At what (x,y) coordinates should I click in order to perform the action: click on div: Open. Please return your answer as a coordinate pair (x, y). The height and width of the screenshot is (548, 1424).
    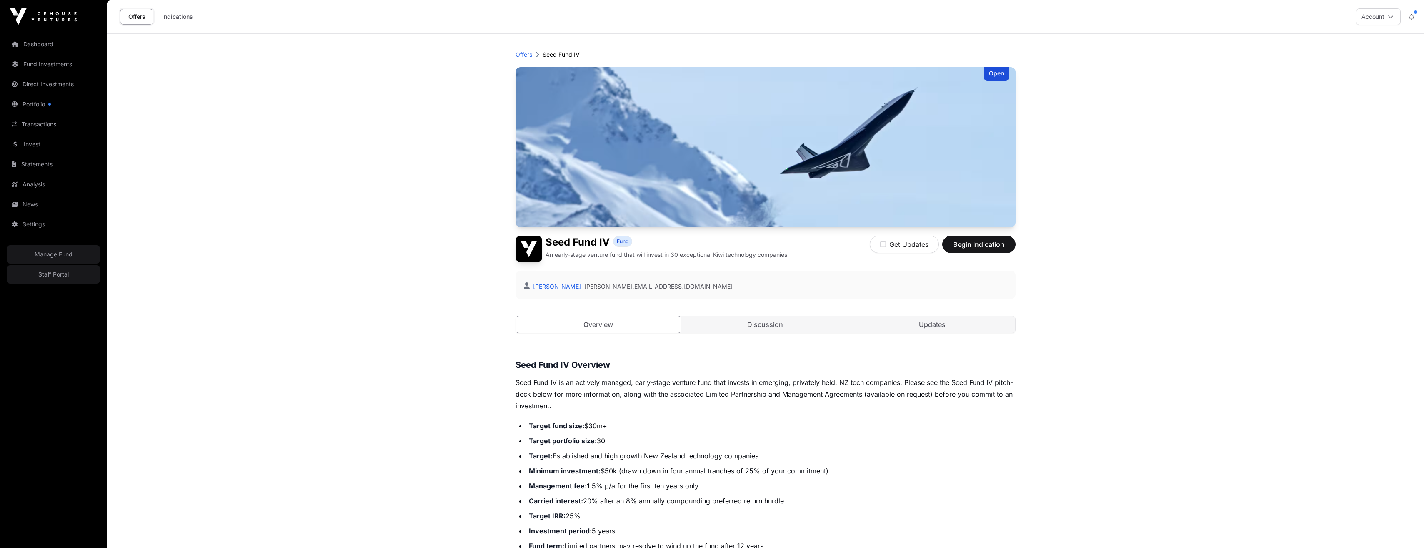
    Looking at the image, I should click on (997, 74).